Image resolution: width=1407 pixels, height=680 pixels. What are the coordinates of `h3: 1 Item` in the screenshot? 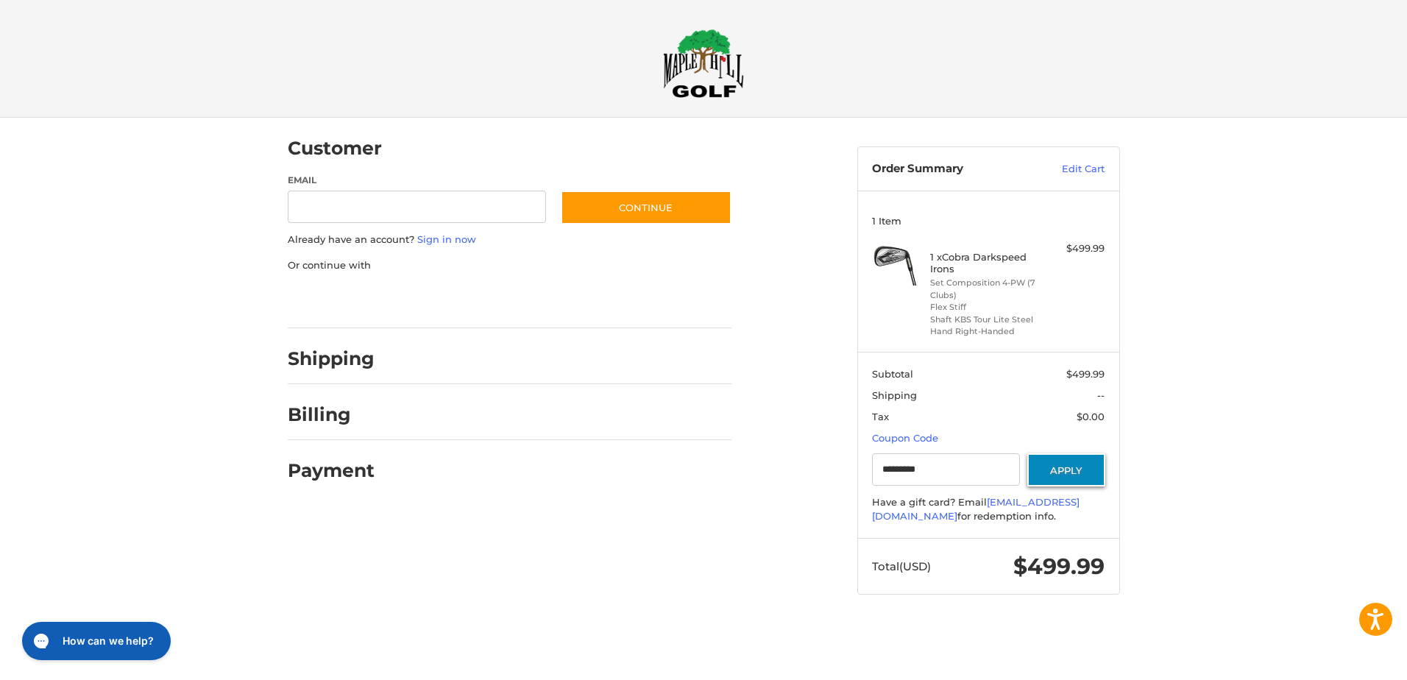 It's located at (988, 221).